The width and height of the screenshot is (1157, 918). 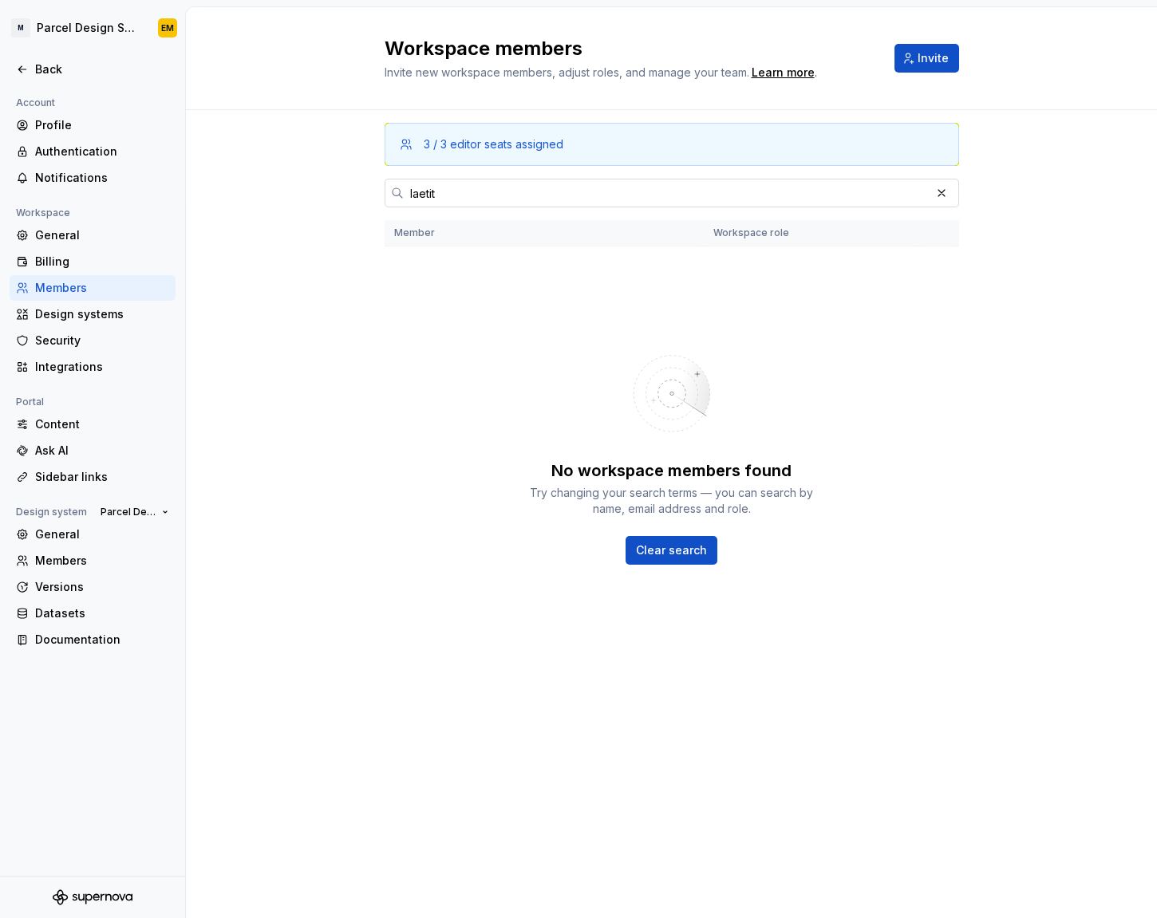 What do you see at coordinates (102, 451) in the screenshot?
I see `div: Ask AI` at bounding box center [102, 451].